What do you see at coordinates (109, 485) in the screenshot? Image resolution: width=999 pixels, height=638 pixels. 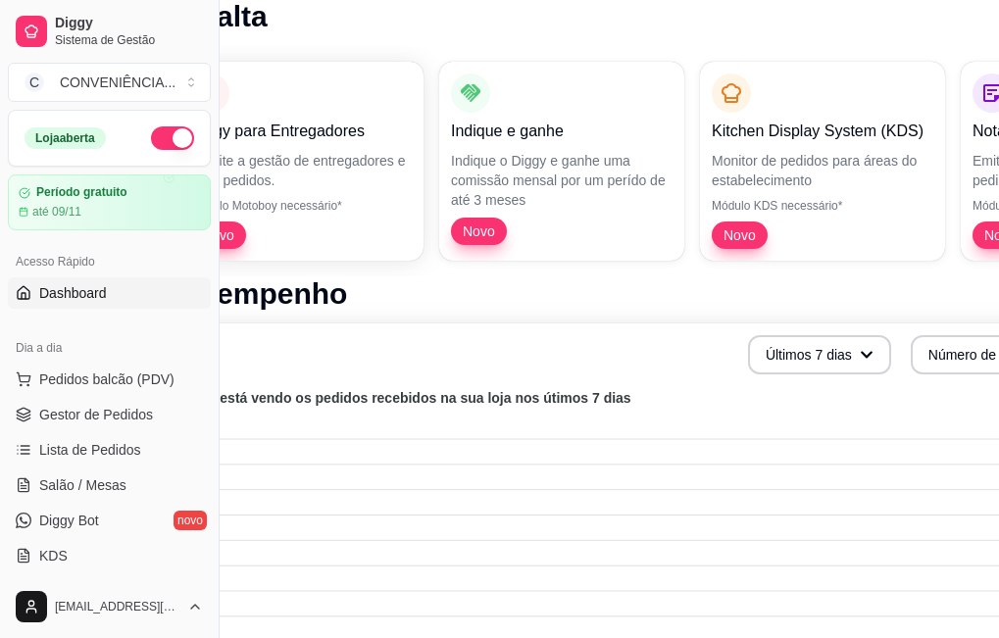 I see `a: Salão / Mesas` at bounding box center [109, 485].